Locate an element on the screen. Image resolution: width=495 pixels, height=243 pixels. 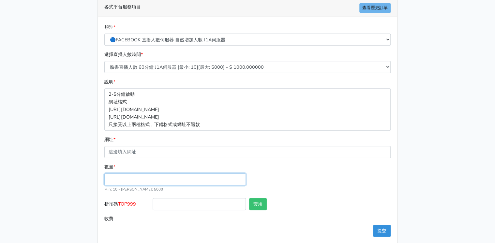
label: 折扣碼 is located at coordinates (127, 205).